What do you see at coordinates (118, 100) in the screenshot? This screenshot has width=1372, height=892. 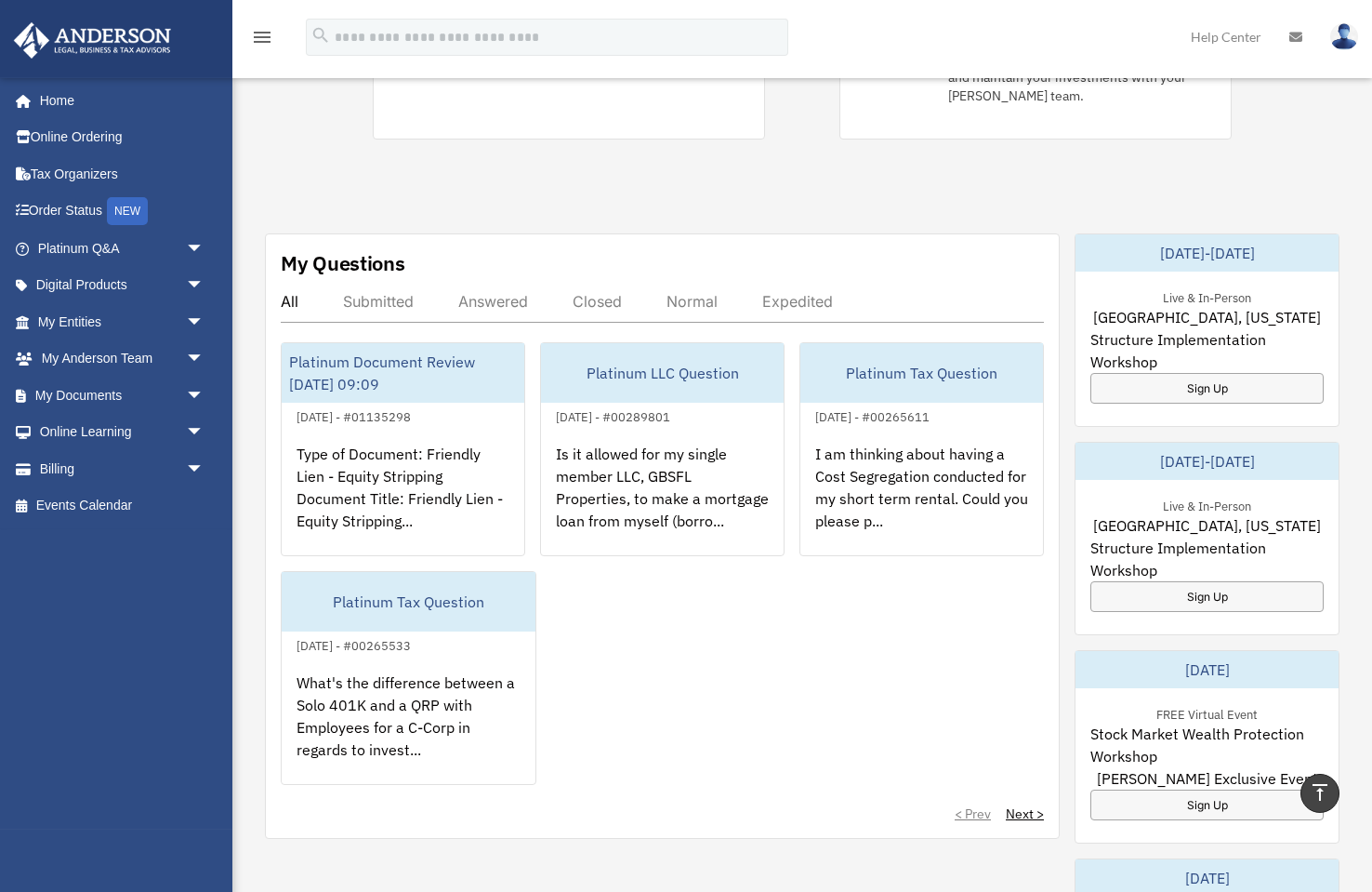 I see `a: Home` at bounding box center [118, 100].